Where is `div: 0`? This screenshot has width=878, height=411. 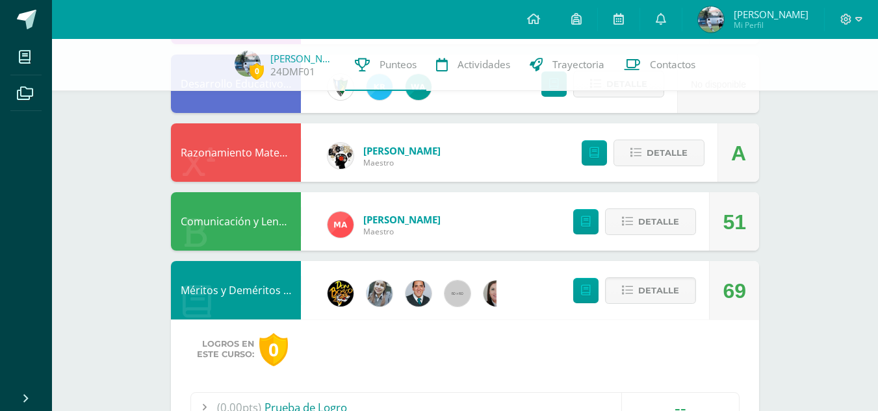 div: 0 is located at coordinates (274, 350).